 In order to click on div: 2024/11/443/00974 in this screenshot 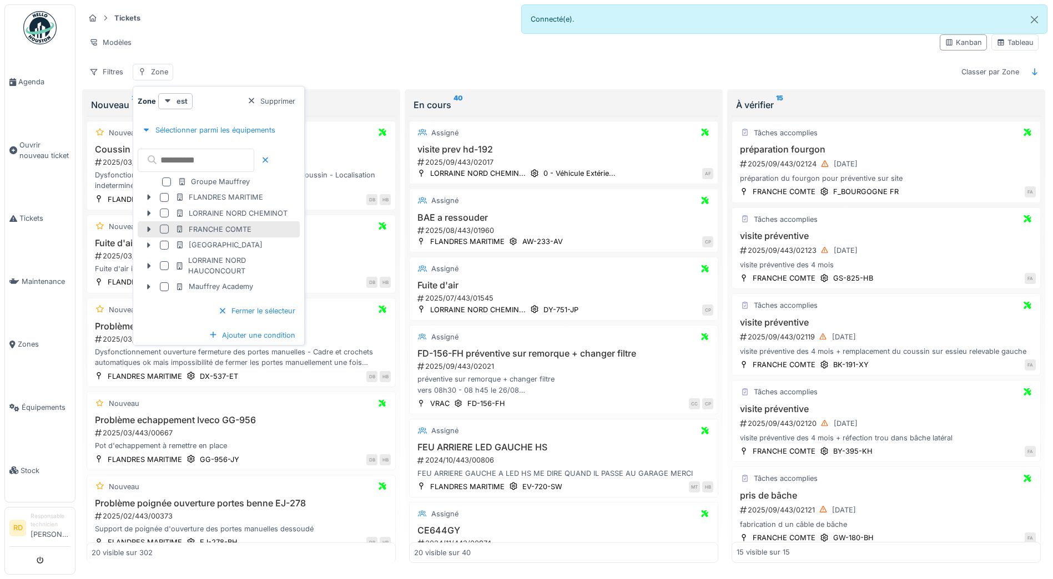, I will do `click(564, 543)`.